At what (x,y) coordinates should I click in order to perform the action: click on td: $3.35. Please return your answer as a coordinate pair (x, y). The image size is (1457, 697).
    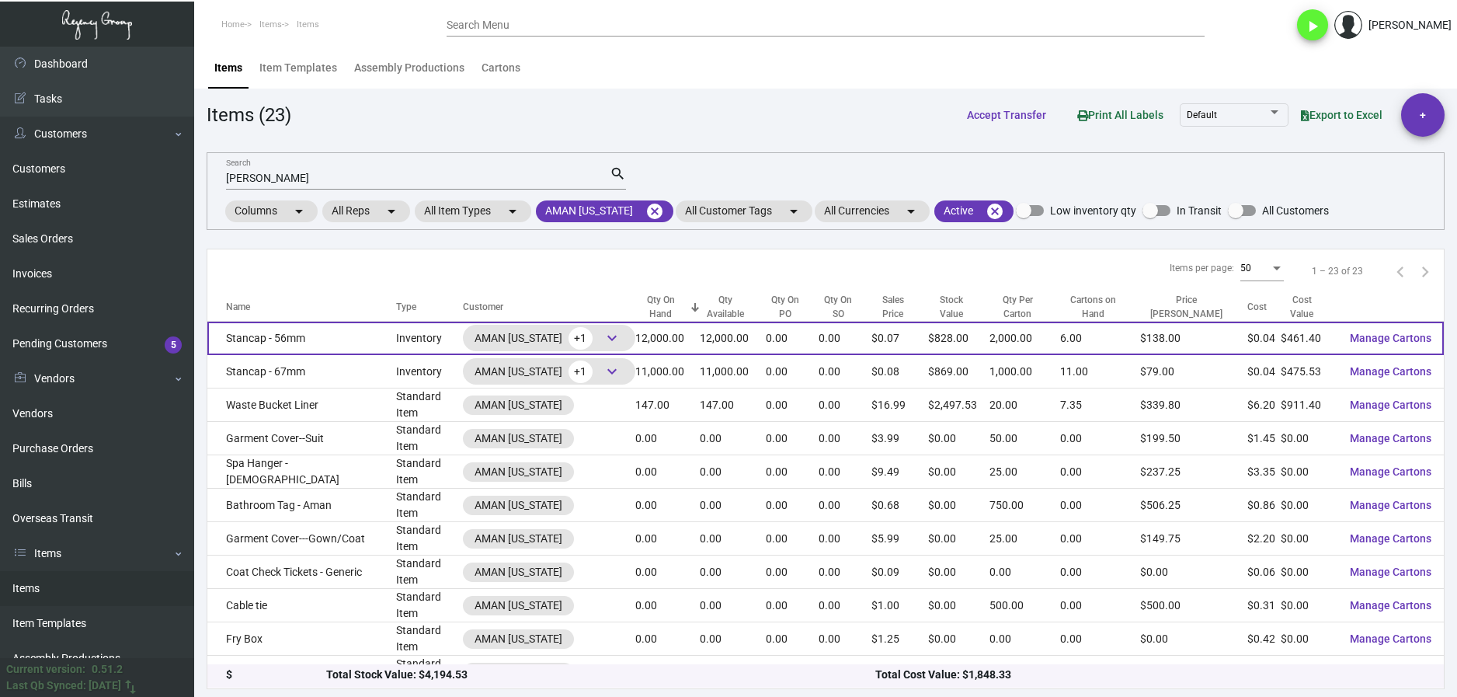
    Looking at the image, I should click on (1264, 471).